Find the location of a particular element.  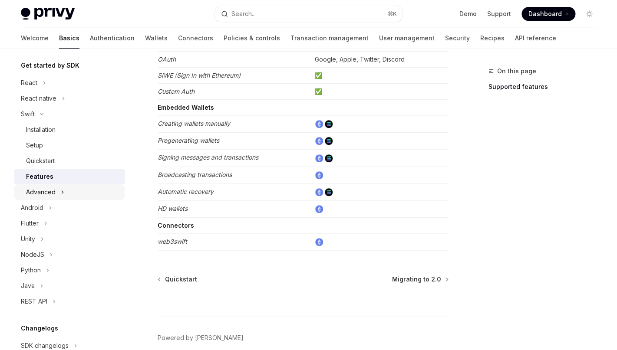

a: Wallets is located at coordinates (156, 38).